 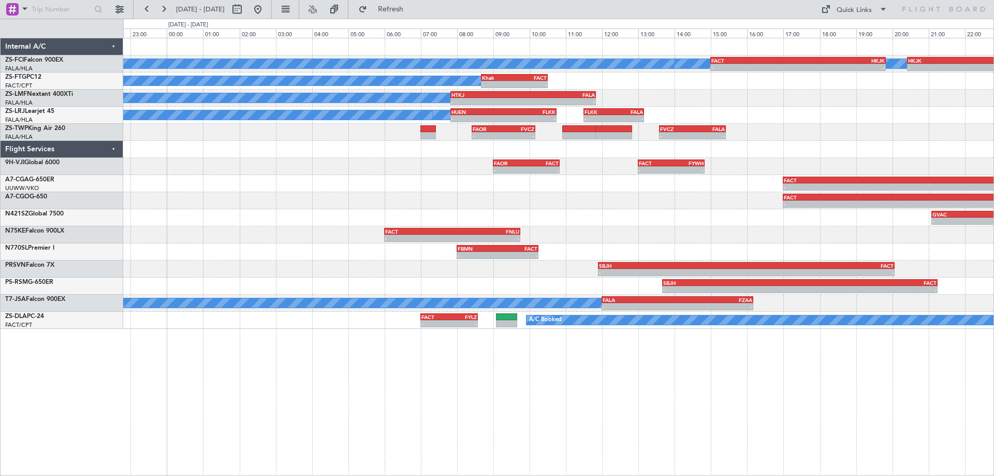 What do you see at coordinates (942, 61) in the screenshot?
I see `div: HKJK` at bounding box center [942, 61].